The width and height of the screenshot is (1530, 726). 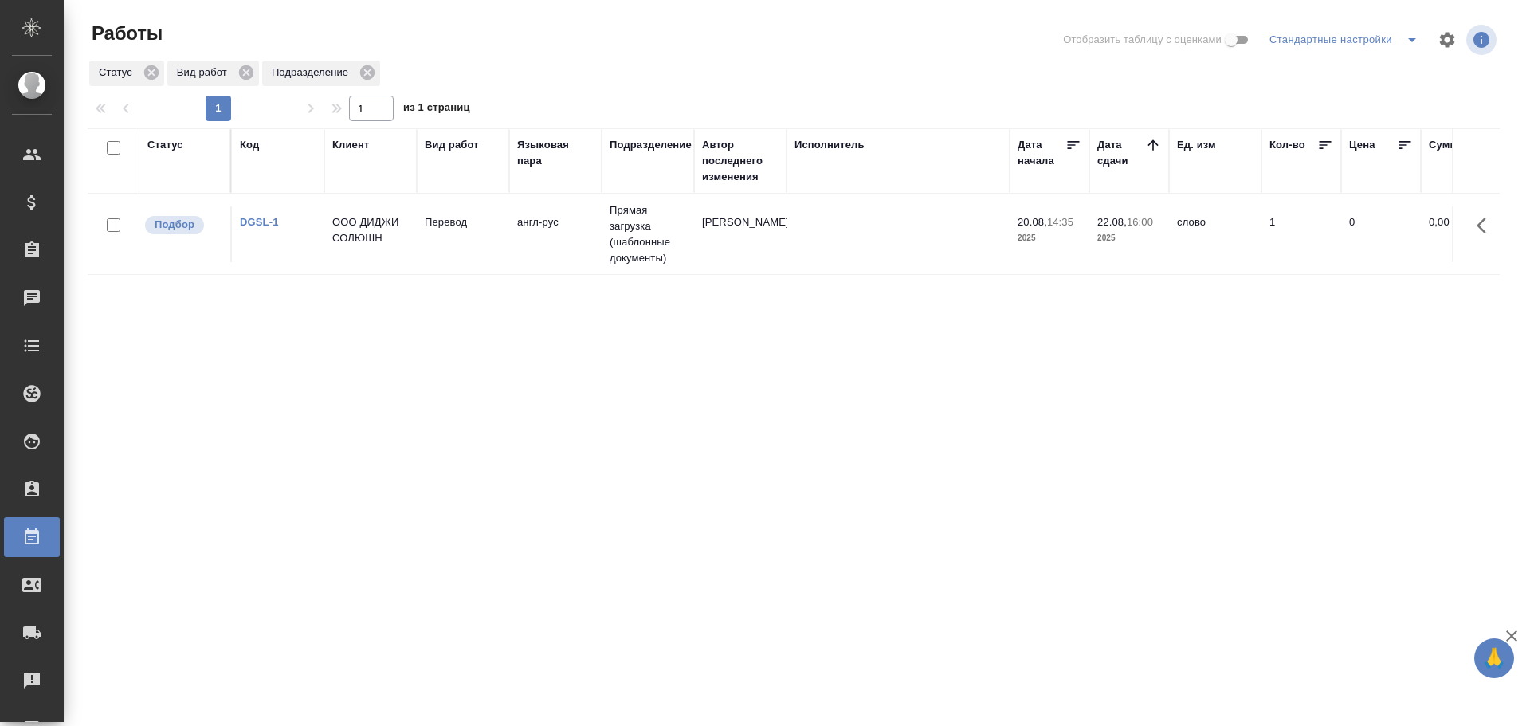 I want to click on td: слово, so click(x=1216, y=234).